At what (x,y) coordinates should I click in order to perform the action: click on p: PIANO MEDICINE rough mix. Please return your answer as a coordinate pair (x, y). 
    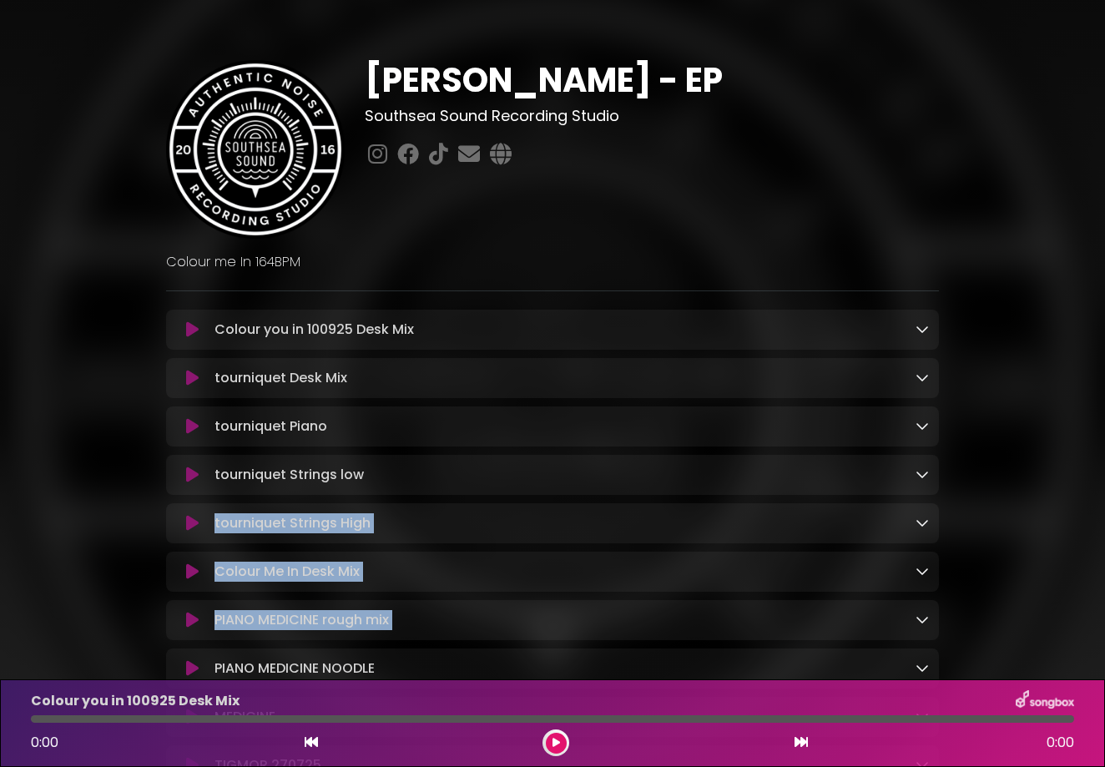
    Looking at the image, I should click on (301, 620).